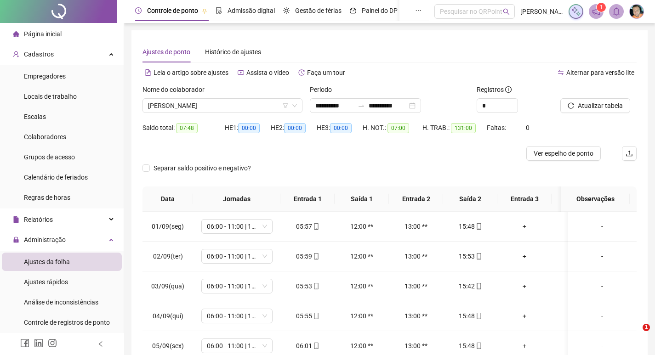  I want to click on span: clock-circle, so click(138, 11).